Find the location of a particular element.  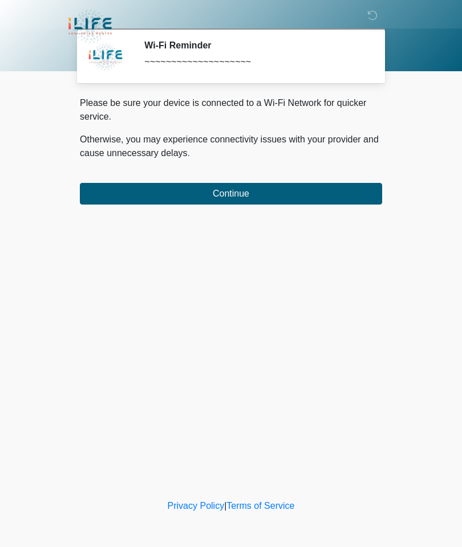

img: Agent Avatar is located at coordinates (105, 57).